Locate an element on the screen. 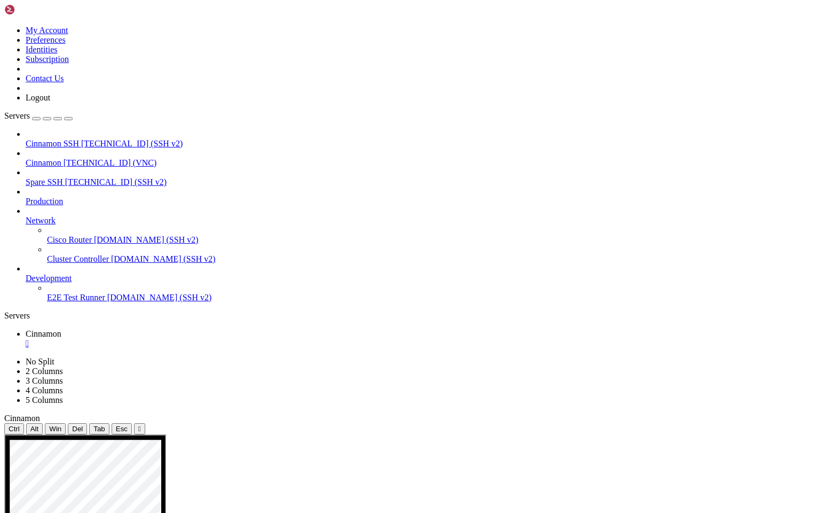  span: Tab is located at coordinates (99, 428).